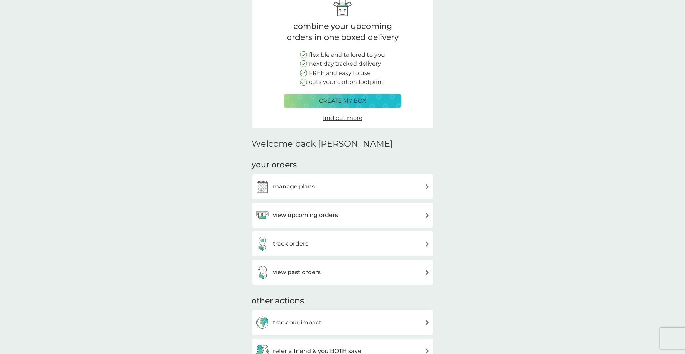  Describe the element at coordinates (342, 101) in the screenshot. I see `button: create my box` at that location.